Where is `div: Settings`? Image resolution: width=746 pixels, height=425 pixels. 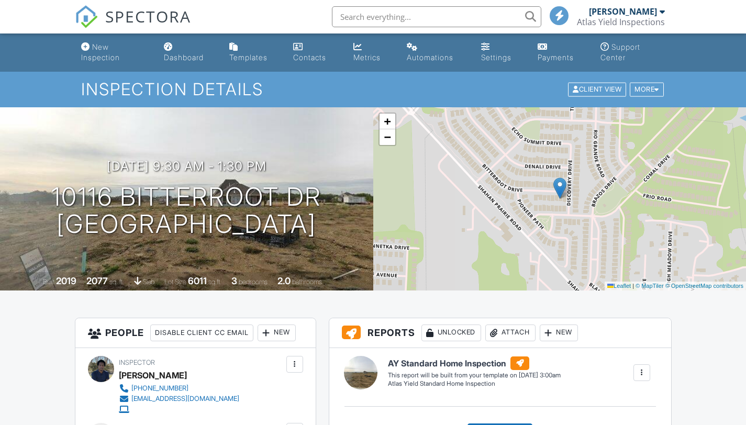
div: Settings is located at coordinates (496, 57).